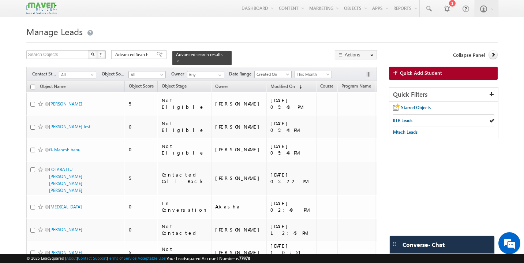 This screenshot has width=524, height=263. Describe the element at coordinates (133, 55) in the screenshot. I see `span: Advanced Search` at that location.